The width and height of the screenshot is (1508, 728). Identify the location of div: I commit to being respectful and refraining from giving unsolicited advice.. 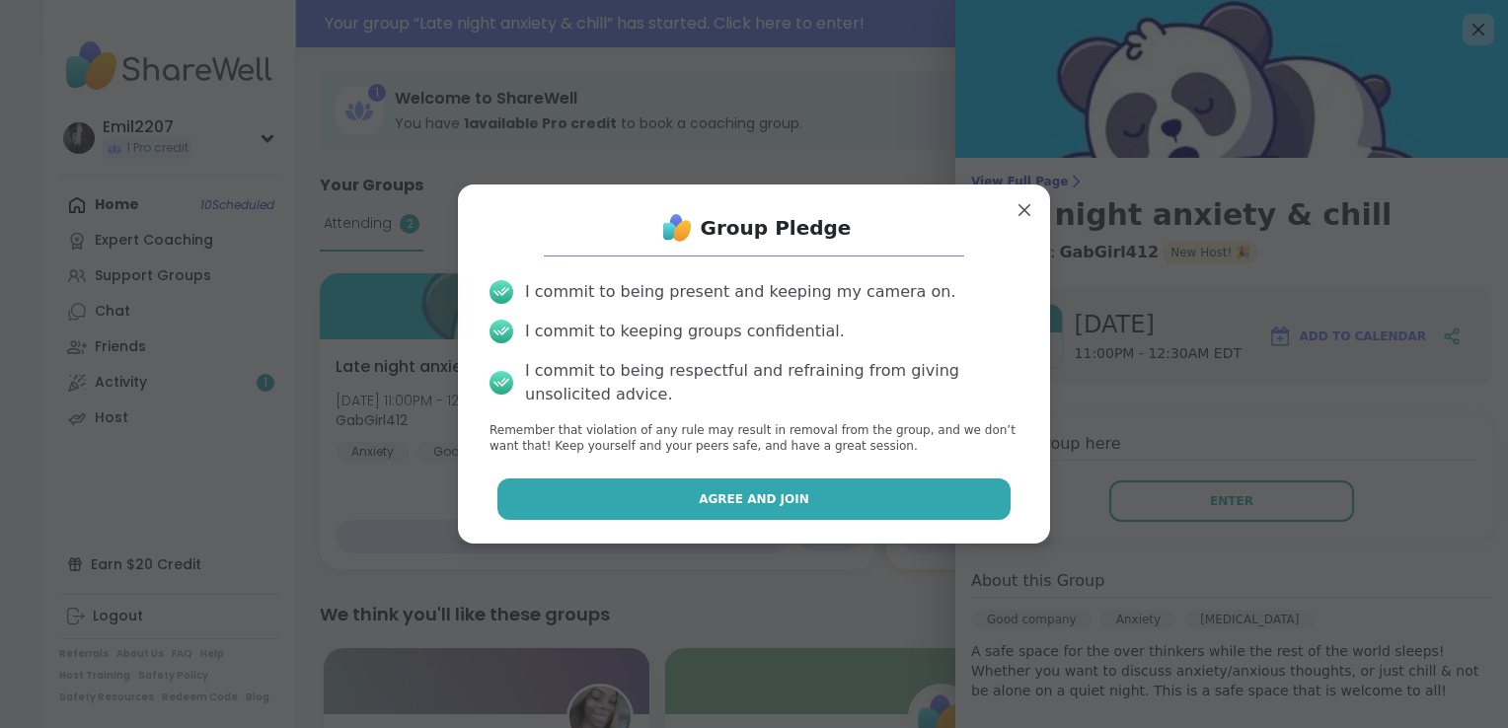
(772, 383).